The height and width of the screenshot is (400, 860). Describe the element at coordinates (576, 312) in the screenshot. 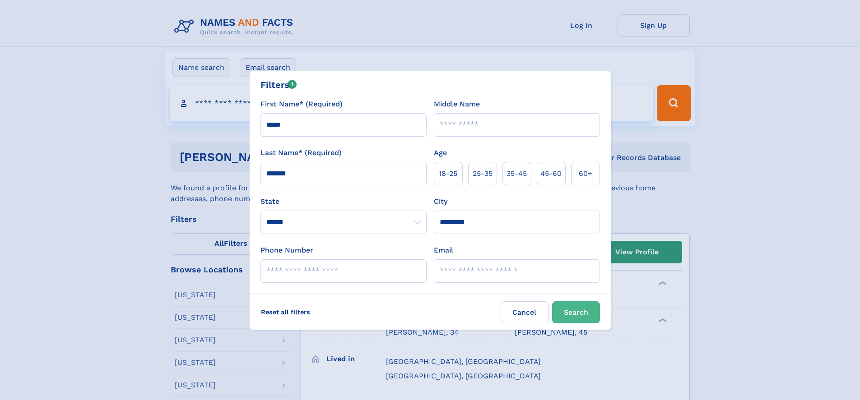

I see `button: Search` at that location.